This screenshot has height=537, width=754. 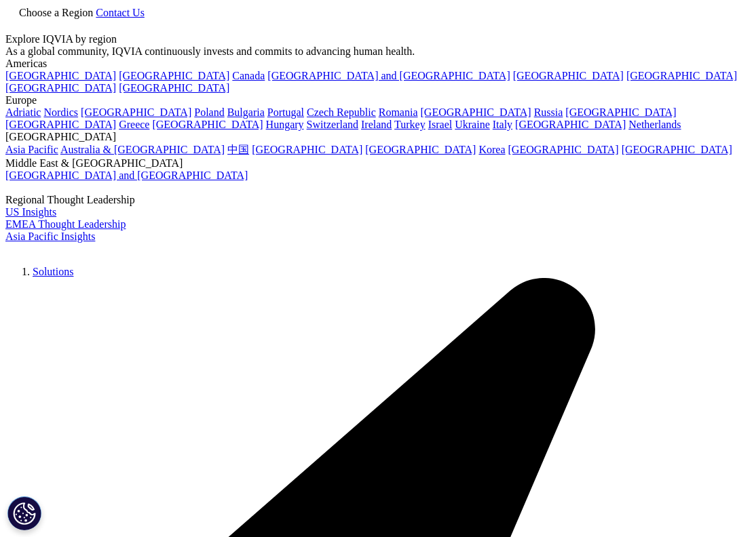 What do you see at coordinates (654, 124) in the screenshot?
I see `a: Netherlands` at bounding box center [654, 124].